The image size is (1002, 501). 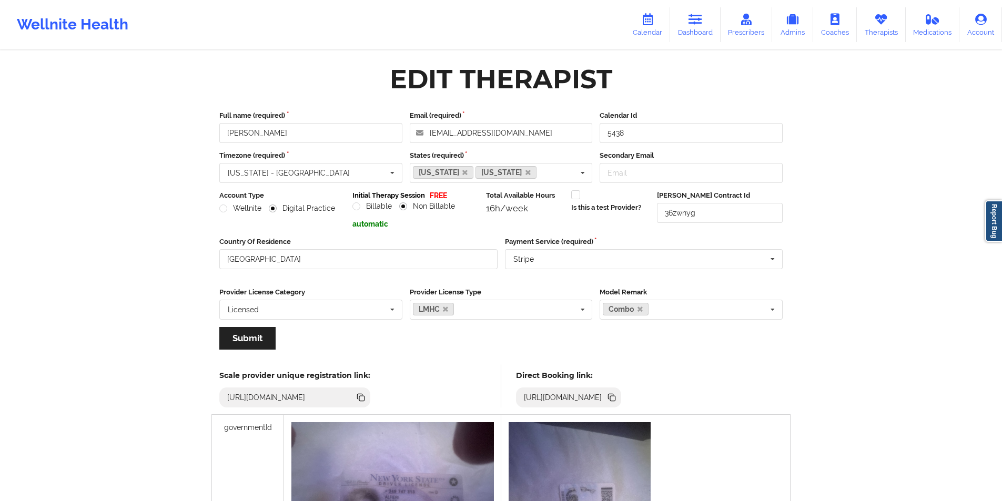 I want to click on label: Secondary Email, so click(x=691, y=156).